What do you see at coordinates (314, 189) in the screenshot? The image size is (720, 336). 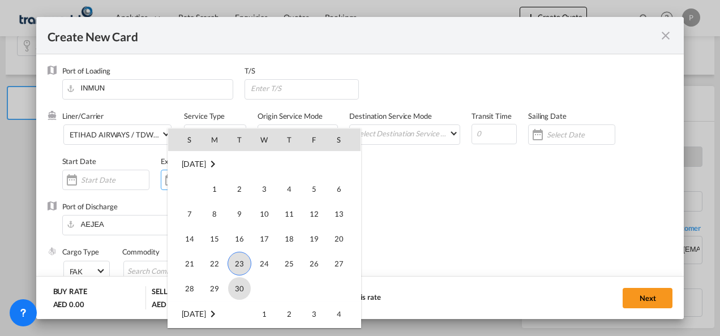 I see `span: 5` at bounding box center [314, 189].